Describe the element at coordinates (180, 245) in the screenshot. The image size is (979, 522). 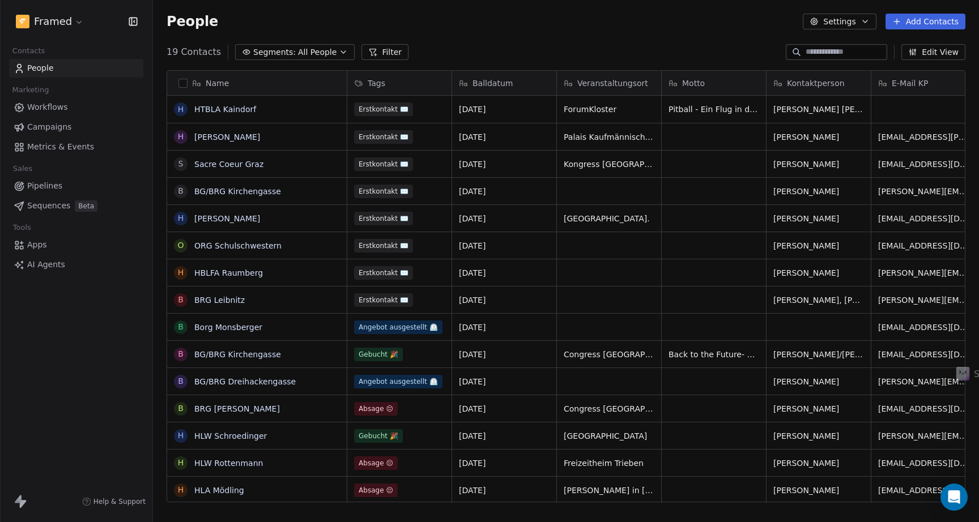
I see `div: O` at that location.